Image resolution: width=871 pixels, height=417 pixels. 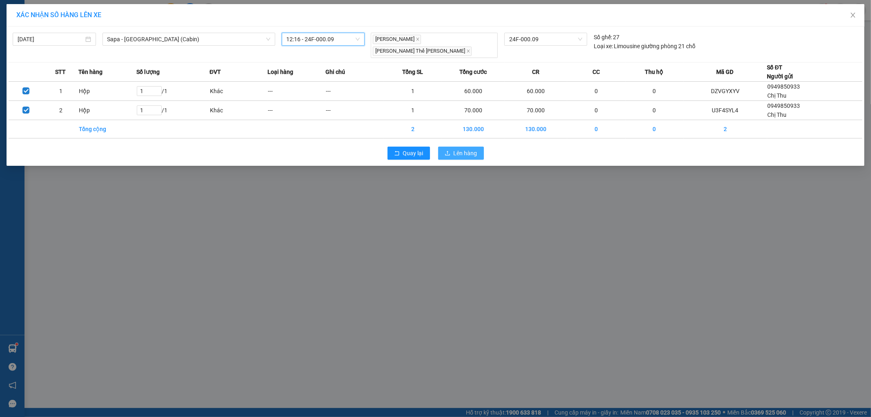 What do you see at coordinates (645, 46) in the screenshot?
I see `div: Limousine giường phòng 21 chỗ` at bounding box center [645, 46].